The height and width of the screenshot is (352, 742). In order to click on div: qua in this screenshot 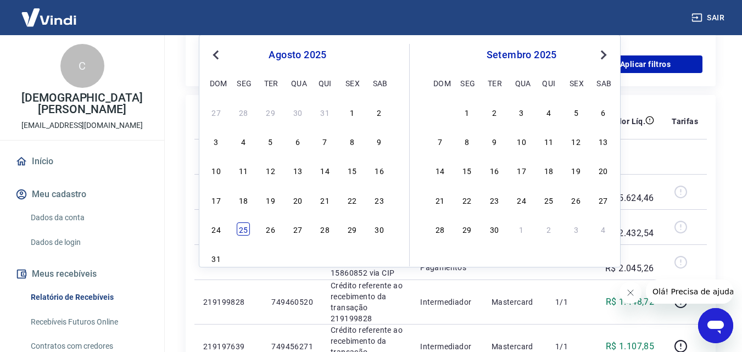, I will do `click(298, 83)`.